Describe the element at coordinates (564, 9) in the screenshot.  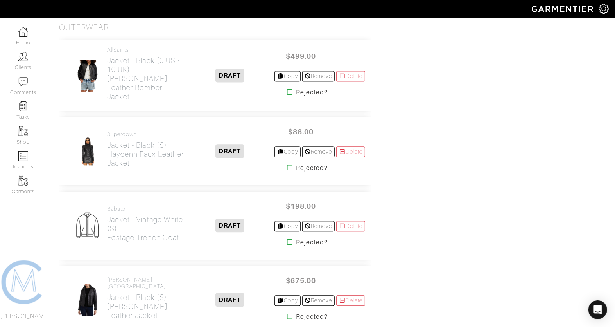
I see `img: garmentier-logo-header-white-b43fb05a5012e4ada735d5af1a66efaba907eab6374d6393d1fbf88cb4ef424d.png` at that location.